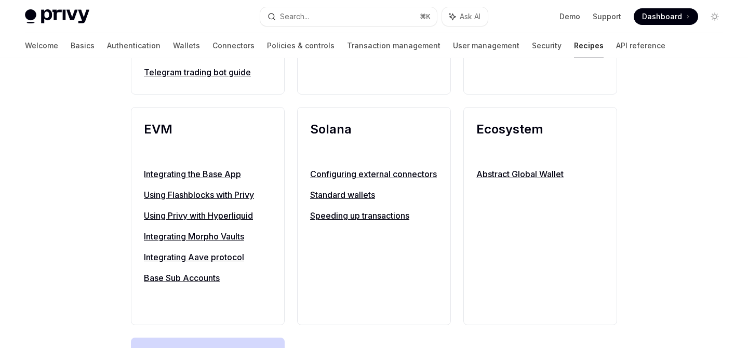 Image resolution: width=748 pixels, height=348 pixels. Describe the element at coordinates (208, 174) in the screenshot. I see `a: Integrating the Base App` at that location.